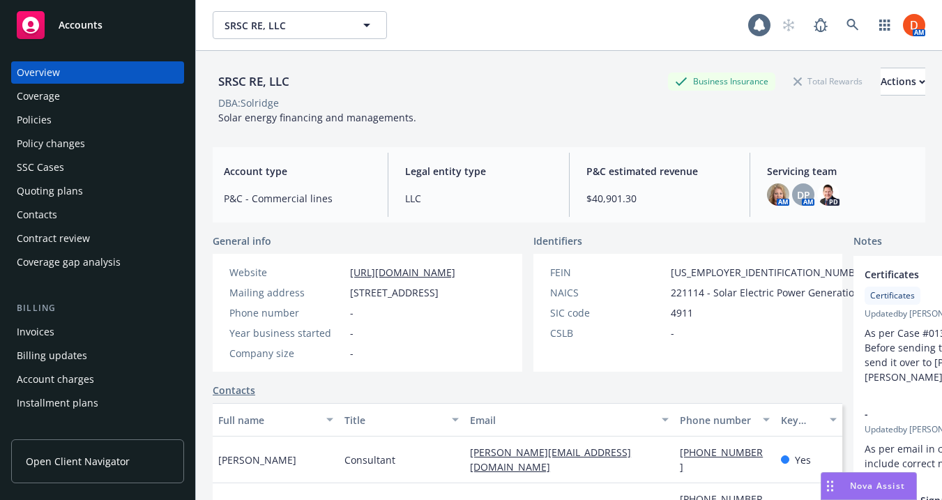 Image resolution: width=942 pixels, height=500 pixels. What do you see at coordinates (52, 356) in the screenshot?
I see `div: Billing updates` at bounding box center [52, 356].